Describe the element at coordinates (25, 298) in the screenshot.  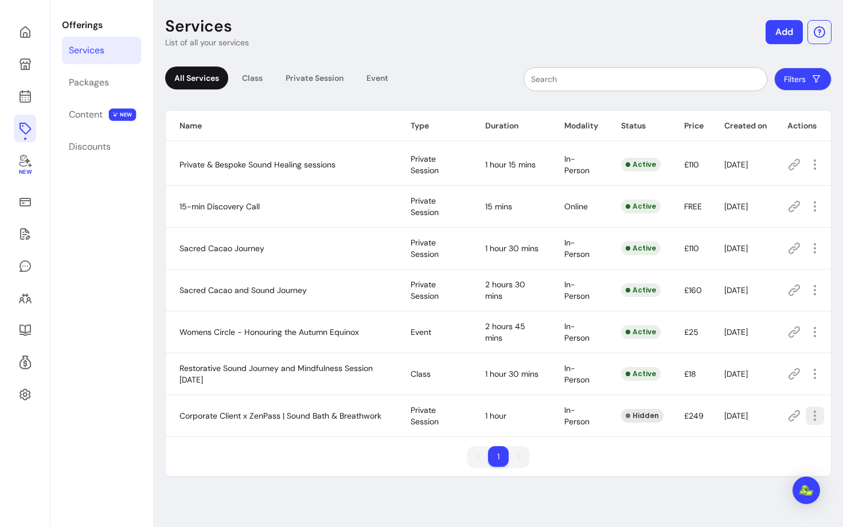
I see `a: Clients` at that location.